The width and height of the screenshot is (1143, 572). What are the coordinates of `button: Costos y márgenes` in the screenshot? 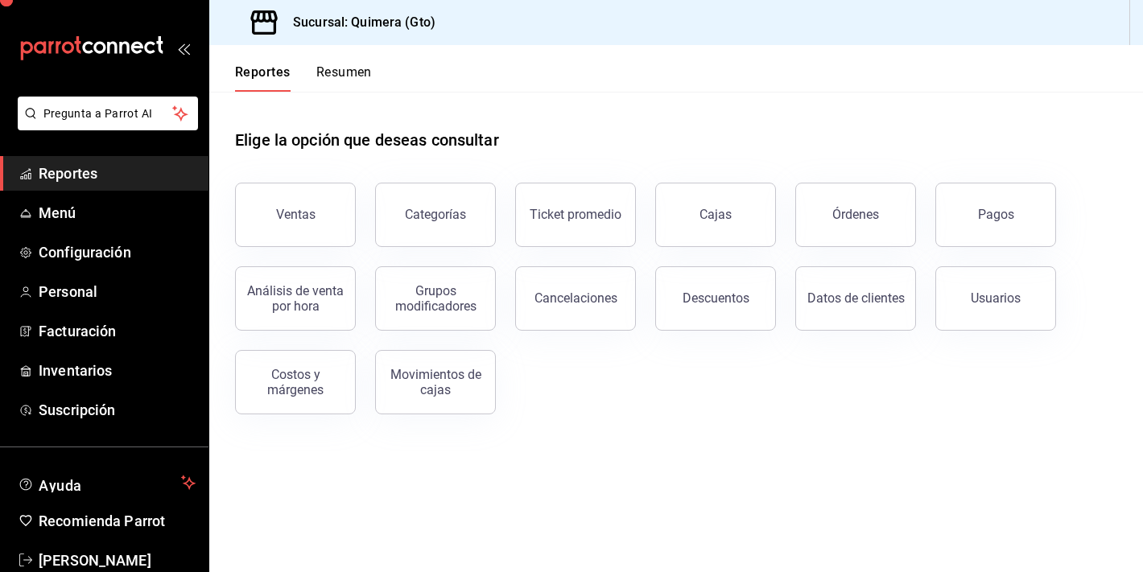 It's located at (295, 382).